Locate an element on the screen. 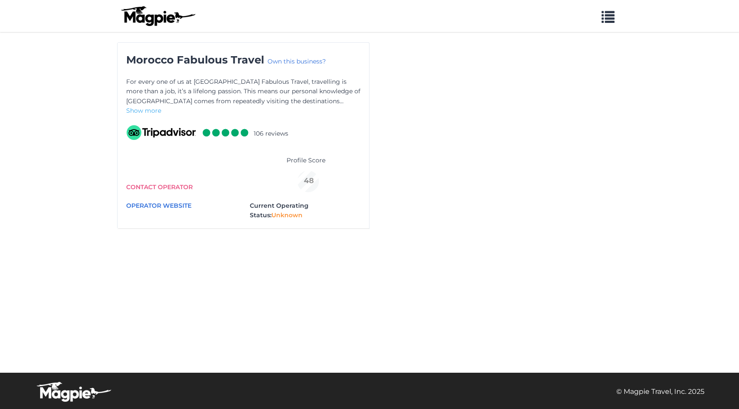 The image size is (739, 409). img: logo-white-d94fa1abed81b67a048b3d0f0ab5b955.png is located at coordinates (73, 392).